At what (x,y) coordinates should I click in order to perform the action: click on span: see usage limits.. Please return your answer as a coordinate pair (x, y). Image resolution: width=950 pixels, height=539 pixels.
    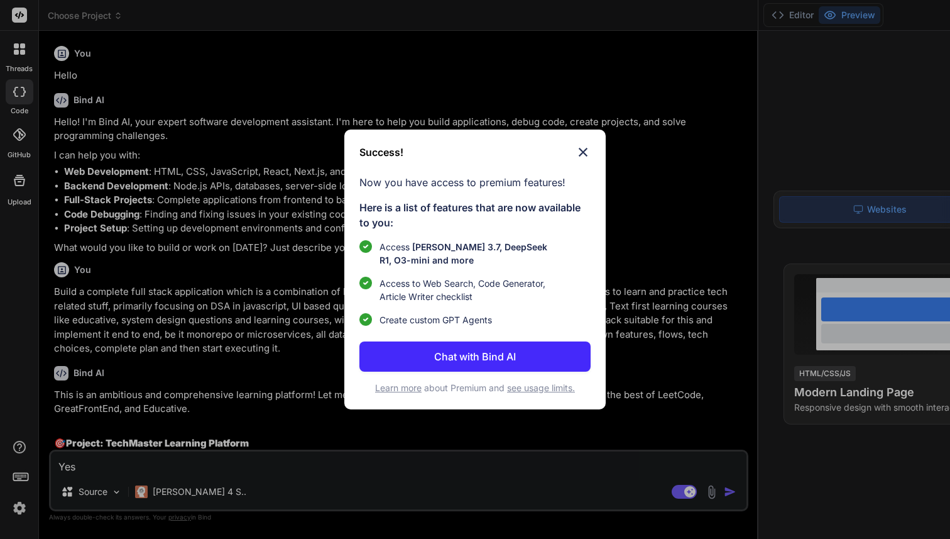
    Looking at the image, I should click on (541, 387).